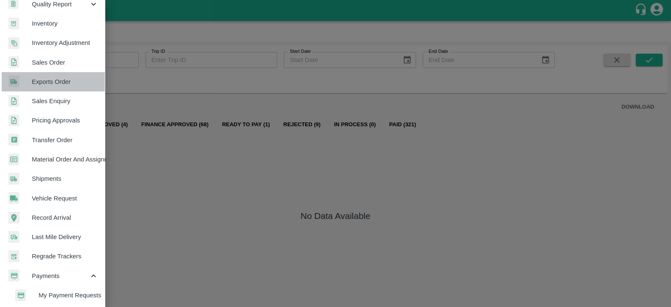 This screenshot has width=671, height=307. I want to click on img: whTracker, so click(14, 256).